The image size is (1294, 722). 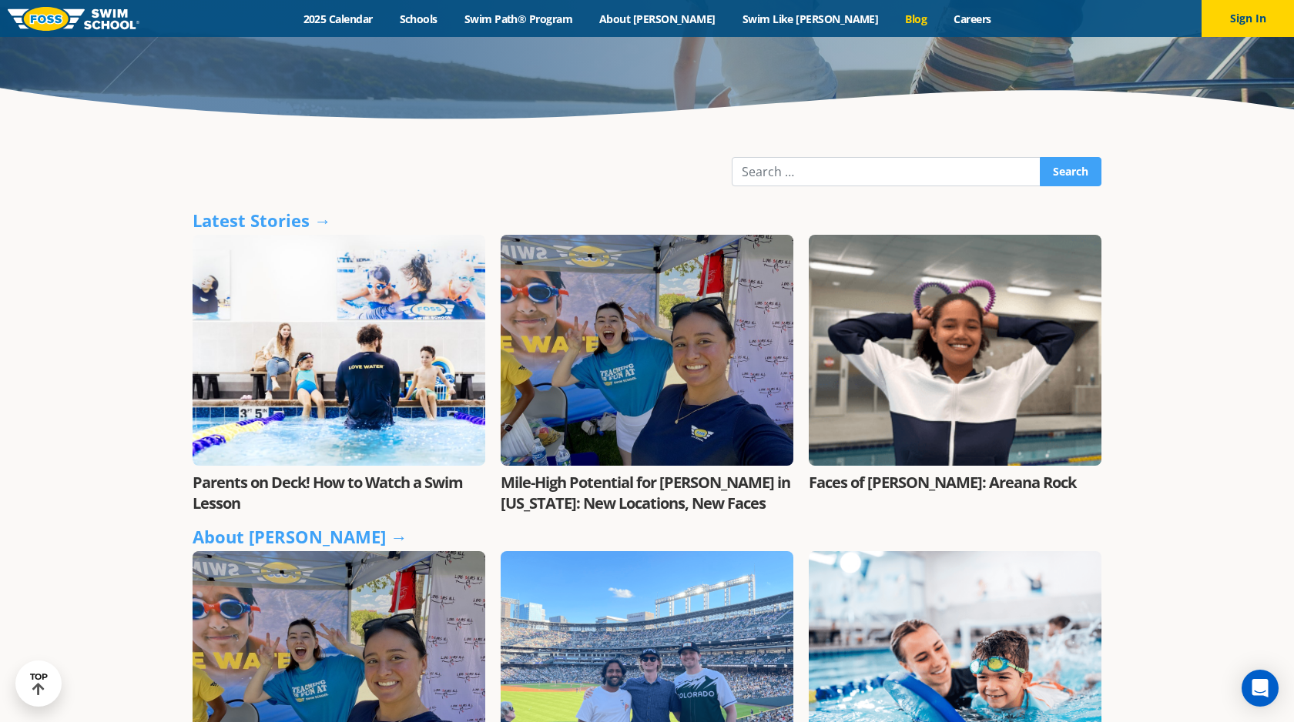 I want to click on img: FOSS Swim School Logo, so click(x=73, y=18).